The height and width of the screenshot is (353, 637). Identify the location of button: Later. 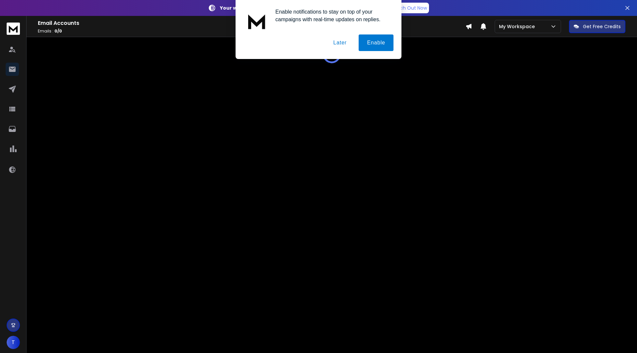
(340, 43).